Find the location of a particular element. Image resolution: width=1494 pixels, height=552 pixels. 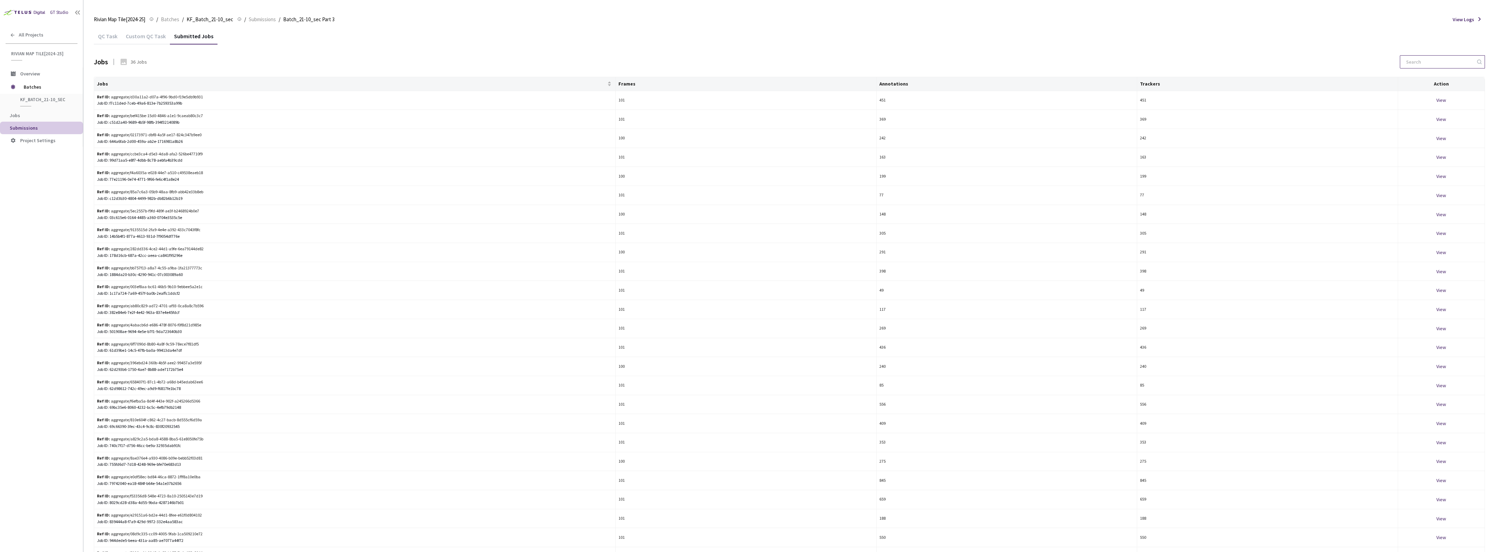

div: Job ID: 8029cd28-d38a-4d55-9bda-4287146b7b01 is located at coordinates (355, 502).